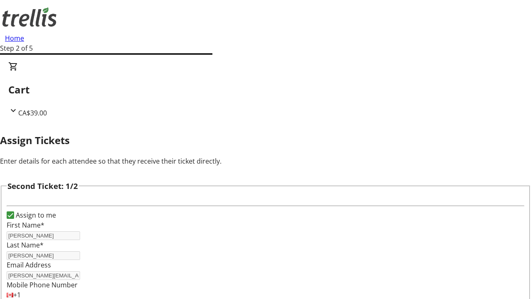  I want to click on div: CartCA$39.00, so click(265, 90).